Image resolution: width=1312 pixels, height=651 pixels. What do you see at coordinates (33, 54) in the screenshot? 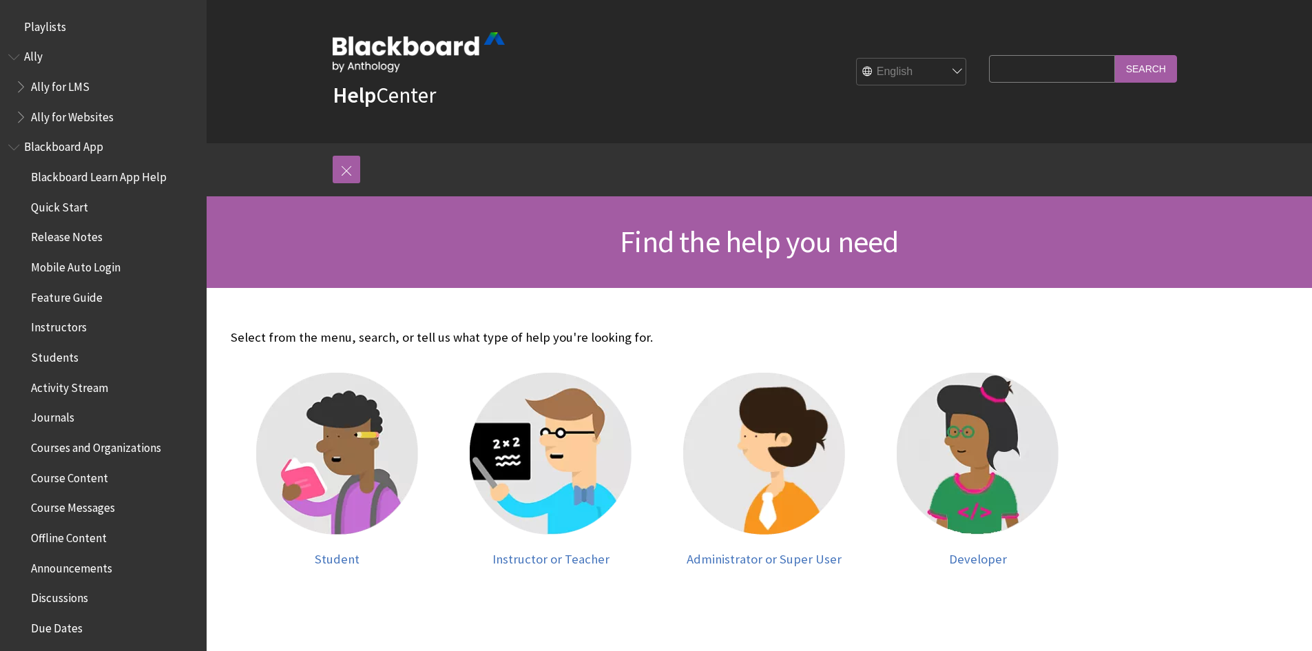
I see `span: Ally` at bounding box center [33, 54].